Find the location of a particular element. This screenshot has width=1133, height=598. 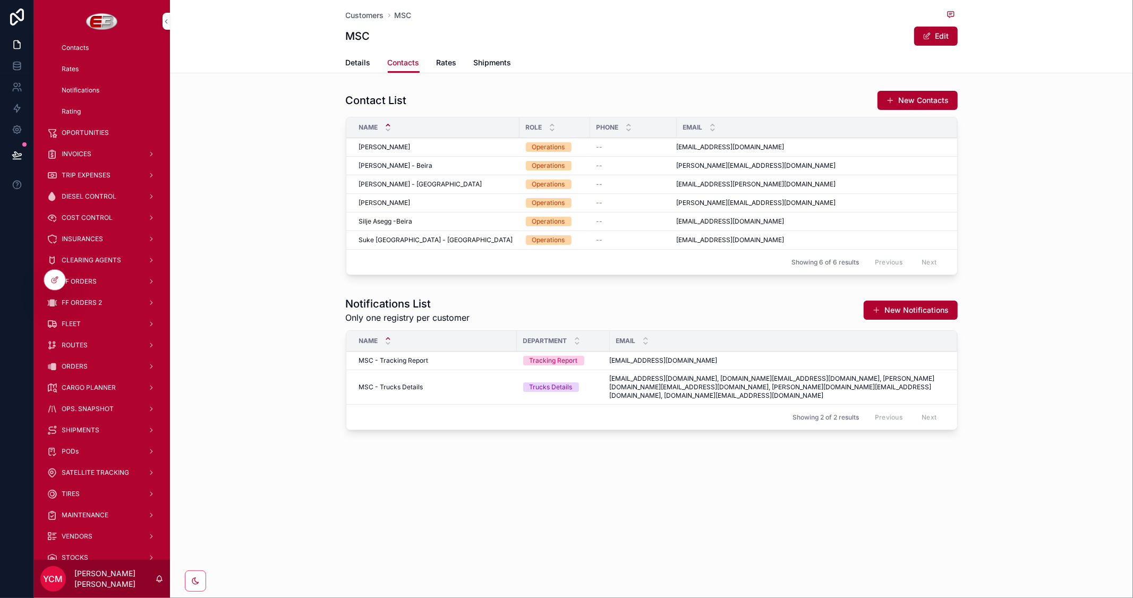

span: VENDORS is located at coordinates (77, 537).